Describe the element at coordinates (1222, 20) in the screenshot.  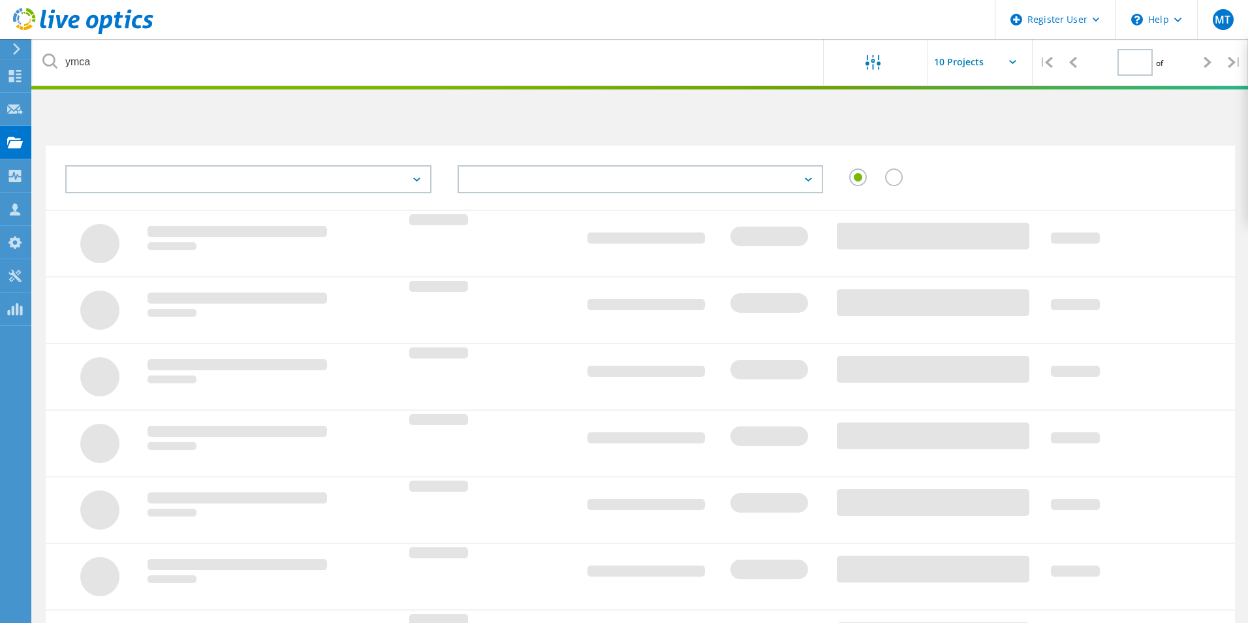
I see `span: MT` at that location.